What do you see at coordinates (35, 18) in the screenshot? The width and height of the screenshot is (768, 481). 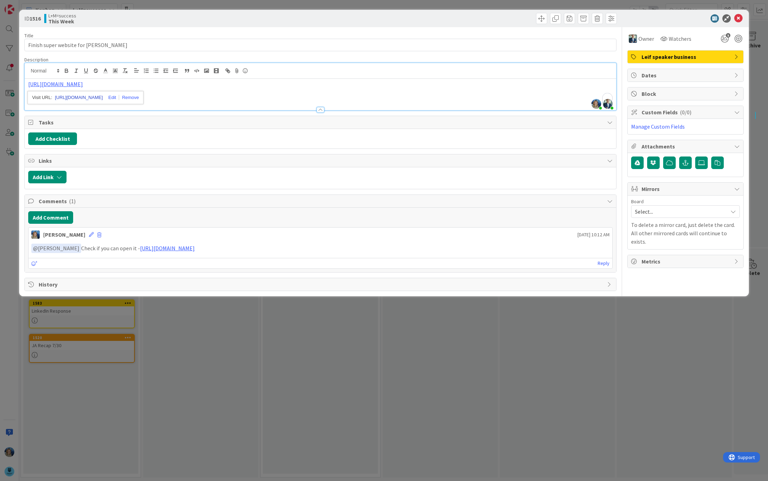 I see `b: 1516` at bounding box center [35, 18].